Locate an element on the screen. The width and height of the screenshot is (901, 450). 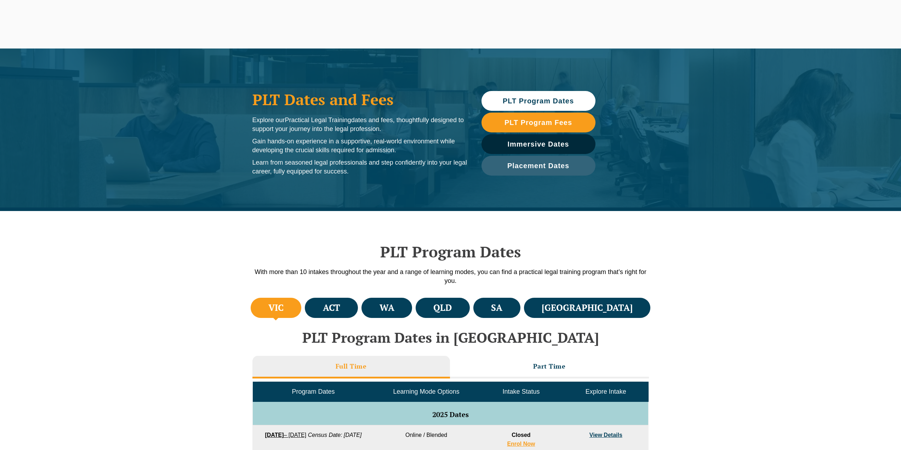
a: PLT Program Fees is located at coordinates (539, 123).